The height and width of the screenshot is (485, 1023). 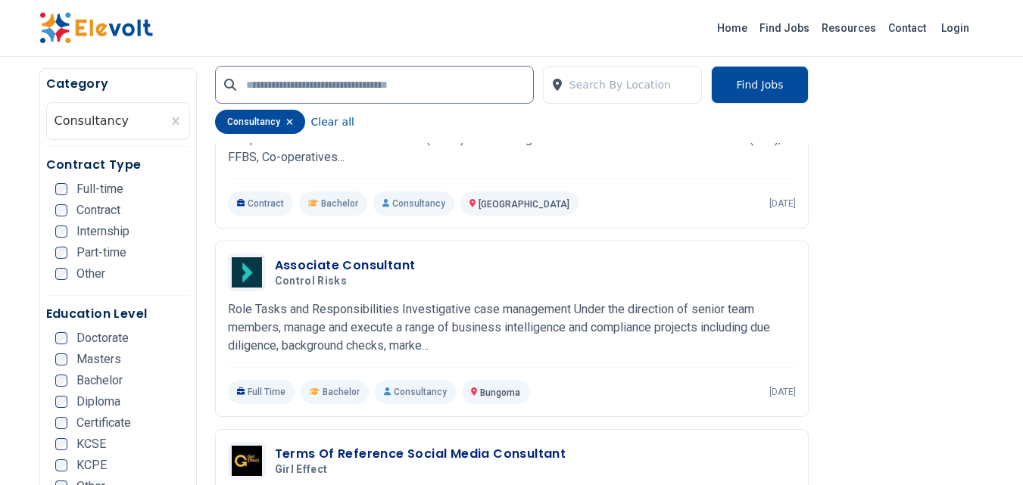 I want to click on span: Internship, so click(x=103, y=232).